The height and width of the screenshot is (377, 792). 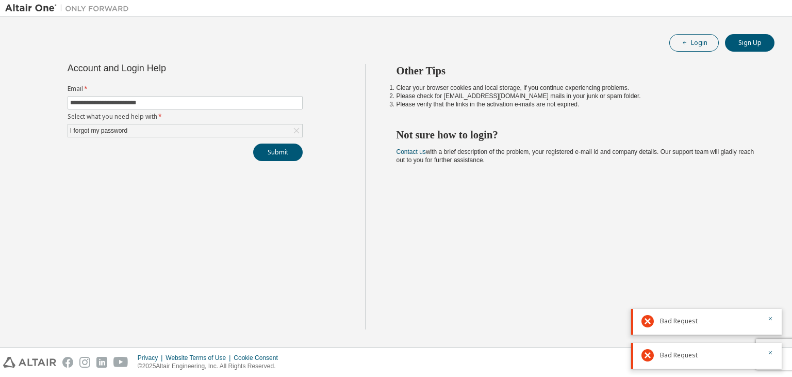 What do you see at coordinates (200, 357) in the screenshot?
I see `div: Website Terms of Use` at bounding box center [200, 357].